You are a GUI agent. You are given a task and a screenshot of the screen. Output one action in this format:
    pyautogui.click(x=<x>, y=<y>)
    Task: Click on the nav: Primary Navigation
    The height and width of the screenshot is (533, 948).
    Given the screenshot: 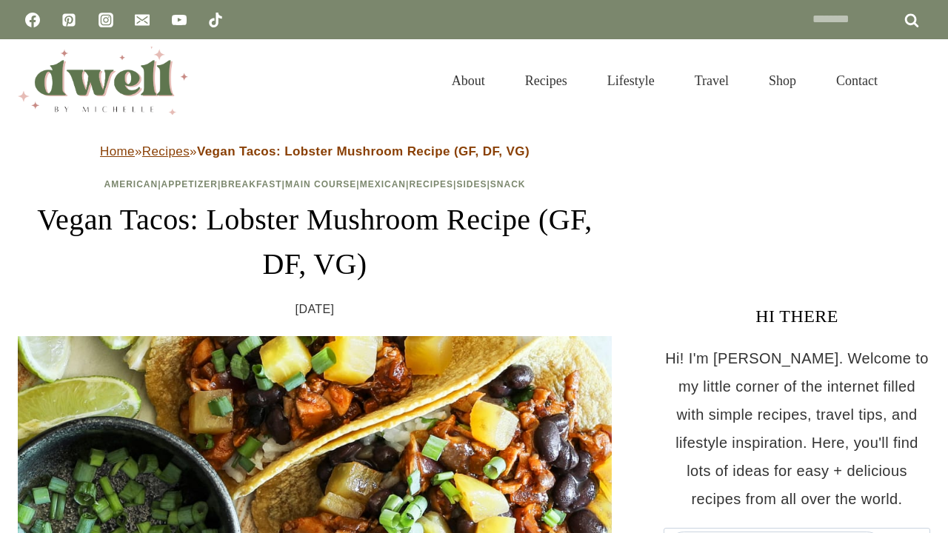 What is the action you would take?
    pyautogui.click(x=665, y=81)
    